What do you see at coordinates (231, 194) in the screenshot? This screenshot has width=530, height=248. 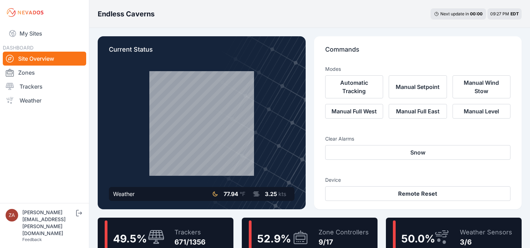 I see `span: 77.94` at bounding box center [231, 194].